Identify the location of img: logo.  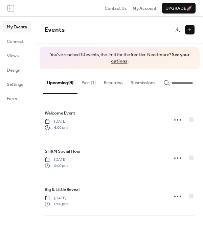
(11, 8).